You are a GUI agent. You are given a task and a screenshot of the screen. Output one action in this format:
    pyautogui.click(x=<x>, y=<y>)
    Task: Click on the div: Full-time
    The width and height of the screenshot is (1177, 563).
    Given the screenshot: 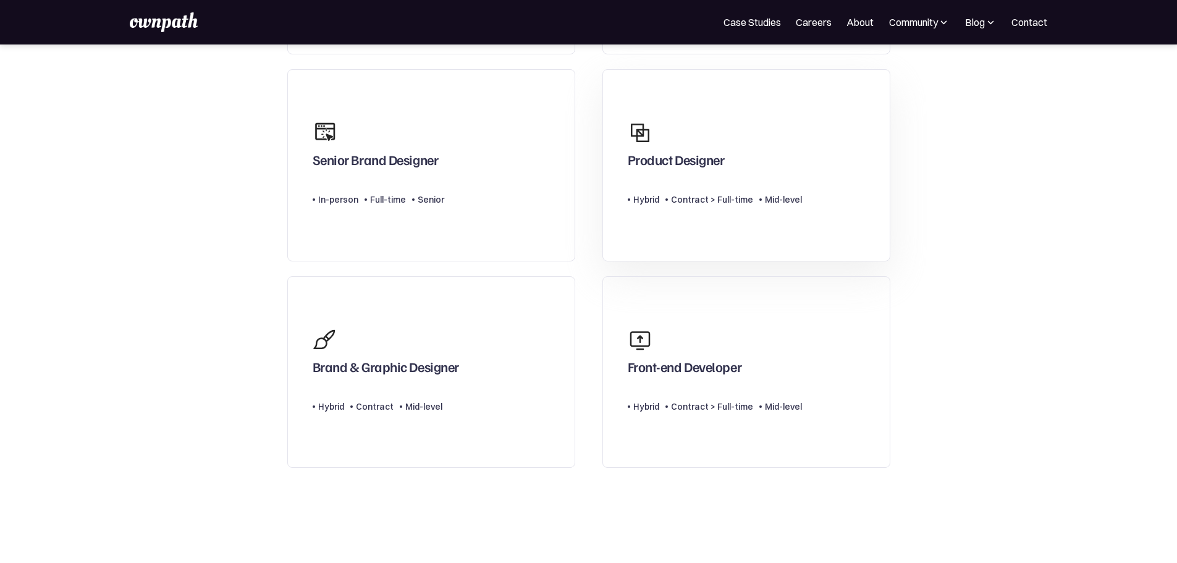 What is the action you would take?
    pyautogui.click(x=388, y=200)
    